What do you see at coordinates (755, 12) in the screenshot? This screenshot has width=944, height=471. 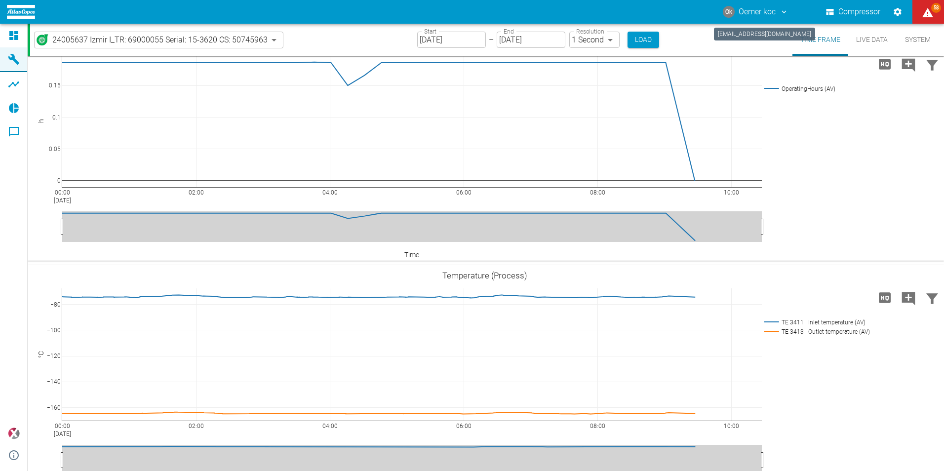 I see `button: oemer.koc@atlascopco.com` at bounding box center [755, 12].